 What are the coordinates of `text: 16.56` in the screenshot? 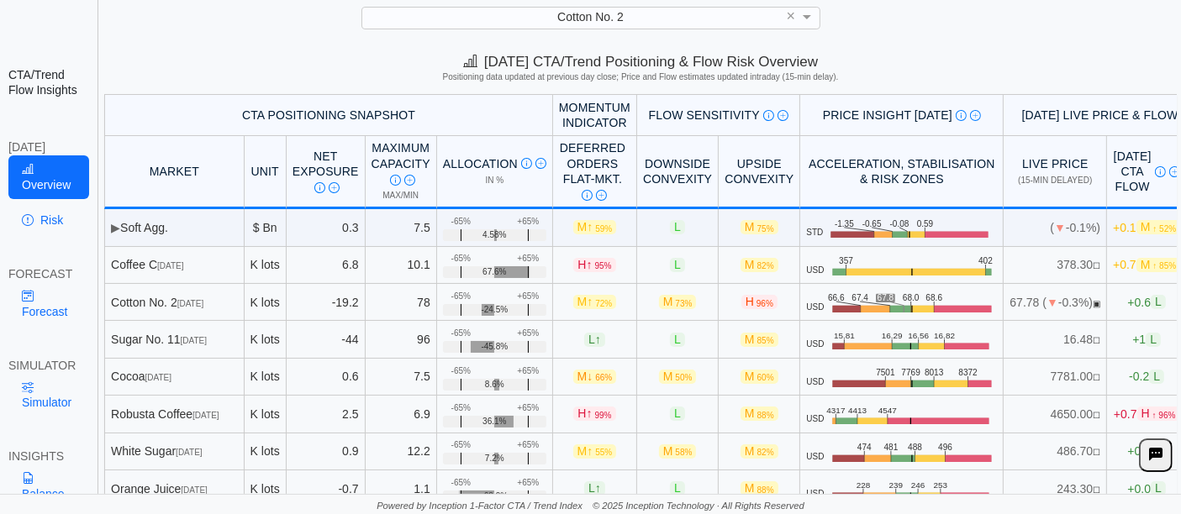 It's located at (920, 335).